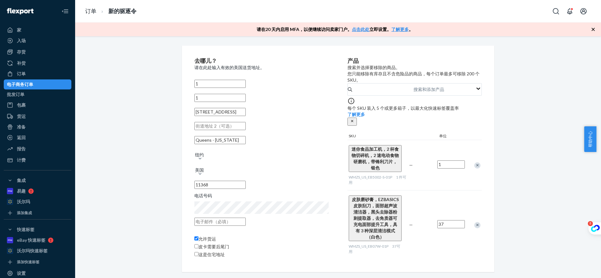  What do you see at coordinates (24, 213) in the screenshot?
I see `font: 添加集成` at bounding box center [24, 213].